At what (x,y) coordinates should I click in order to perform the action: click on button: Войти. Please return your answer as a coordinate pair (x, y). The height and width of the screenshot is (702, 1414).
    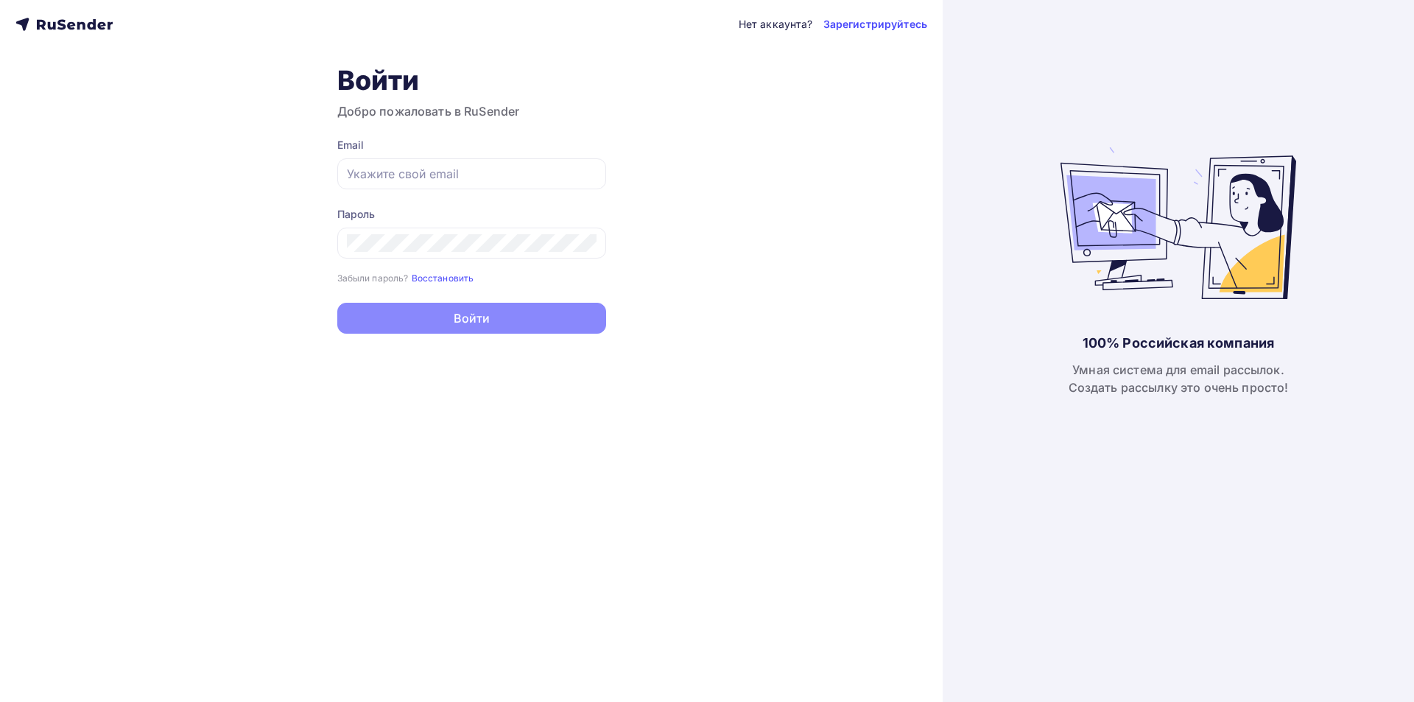
    Looking at the image, I should click on (471, 318).